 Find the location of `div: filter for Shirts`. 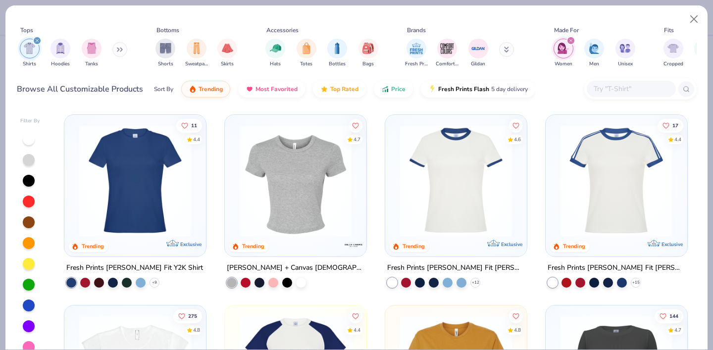

div: filter for Shirts is located at coordinates (30, 53).